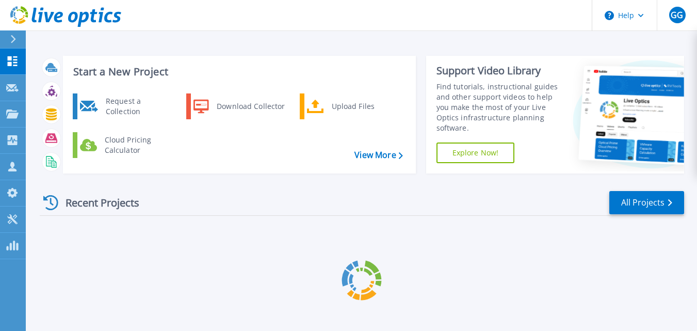 This screenshot has width=697, height=331. I want to click on div: Find tutorials, instructional guides and other support videos to help you make the most of your L..., so click(501, 107).